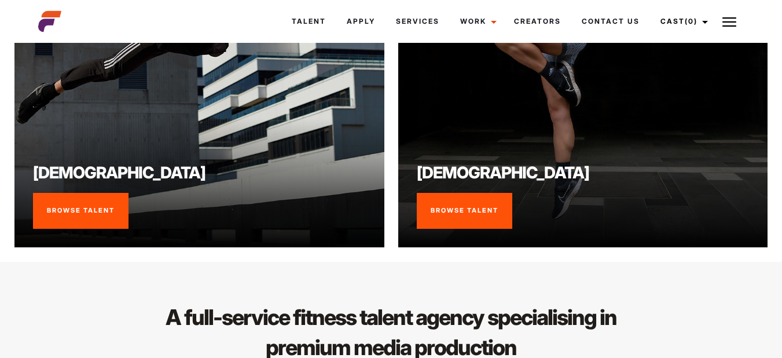 Image resolution: width=782 pixels, height=358 pixels. I want to click on a: Contact Us, so click(611, 21).